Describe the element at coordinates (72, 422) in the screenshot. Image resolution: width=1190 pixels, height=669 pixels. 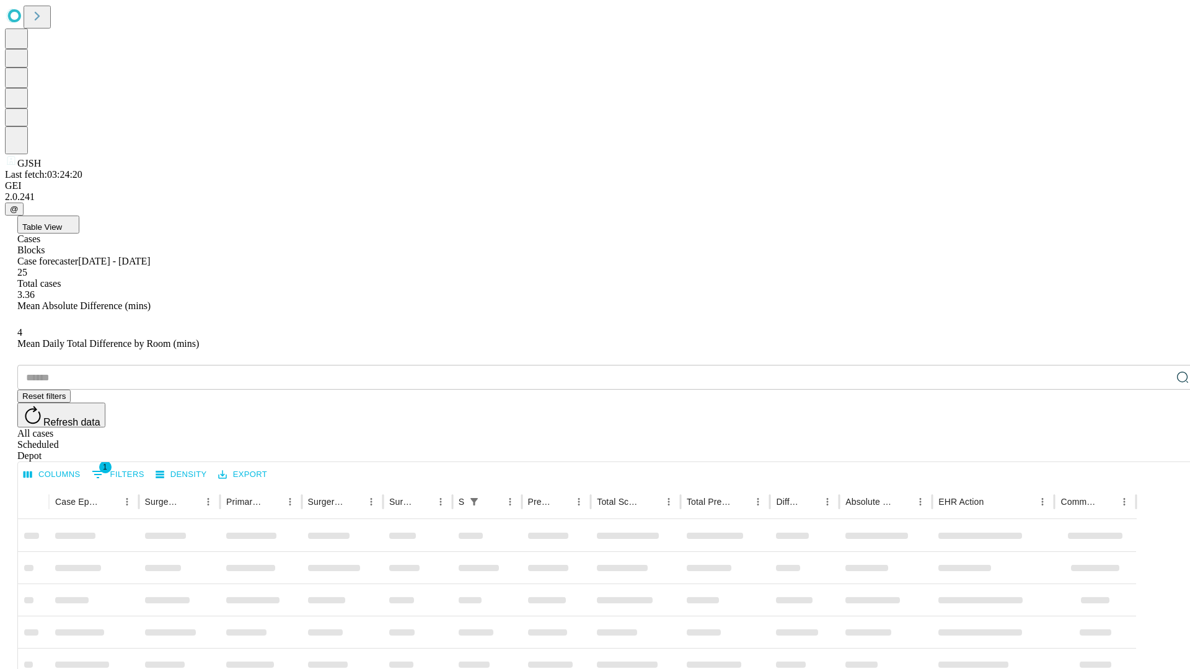
I see `span: Refresh data` at that location.